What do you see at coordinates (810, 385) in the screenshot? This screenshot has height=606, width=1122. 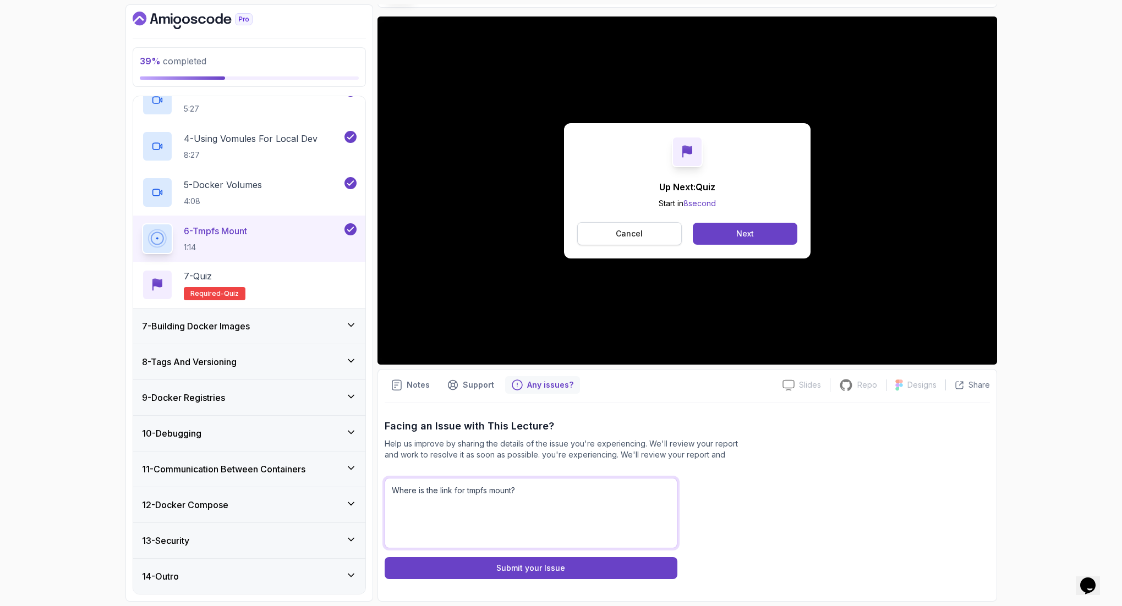 I see `p: Slides` at bounding box center [810, 385].